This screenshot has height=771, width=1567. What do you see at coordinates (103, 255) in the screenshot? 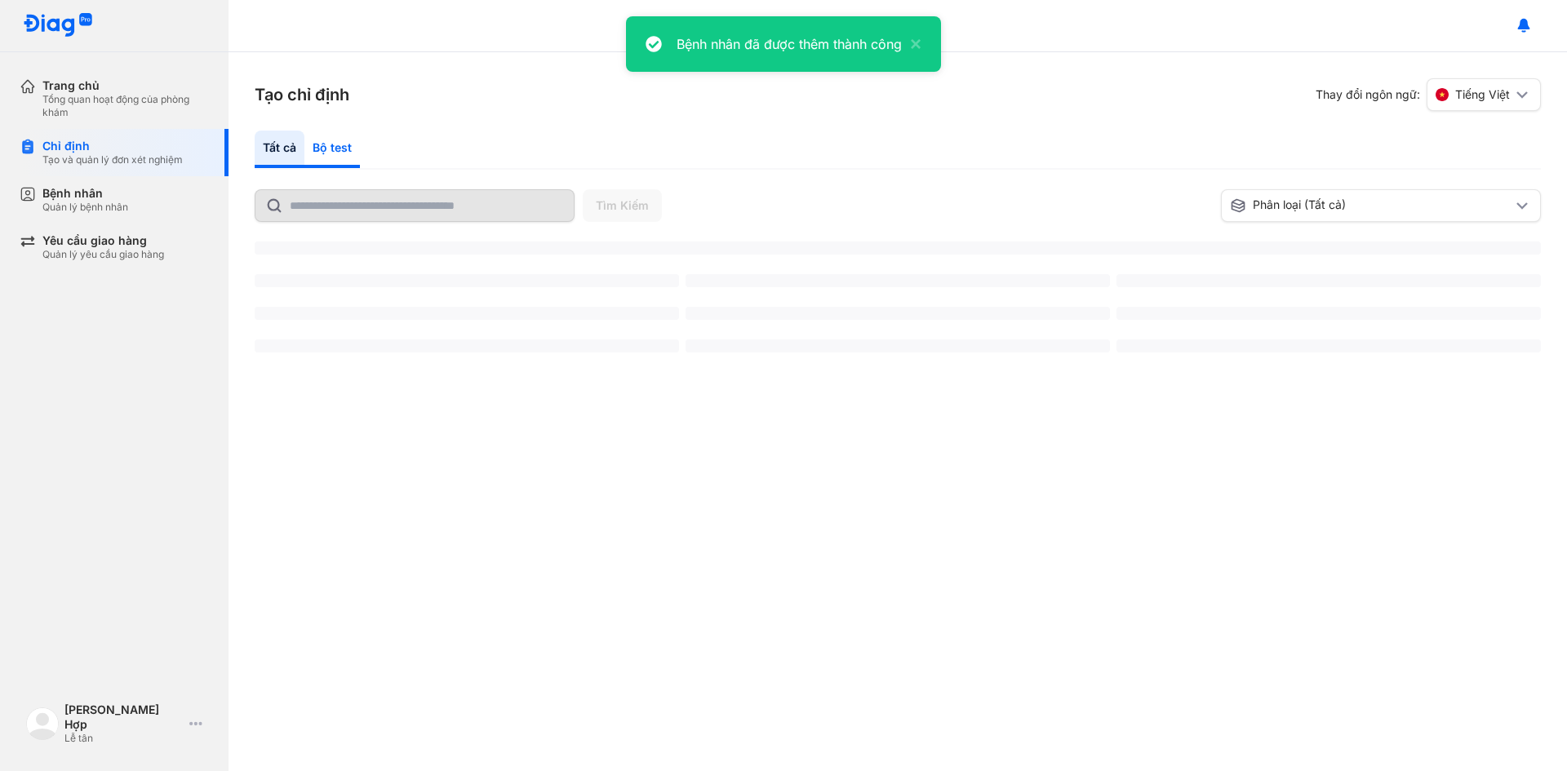
I see `div: Quản lý yêu cầu giao hàng` at bounding box center [103, 255].